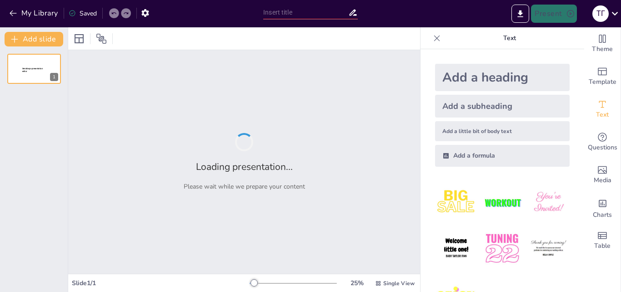 This screenshot has width=621, height=292. Describe the element at coordinates (502, 202) in the screenshot. I see `img: 2.jpeg` at that location.